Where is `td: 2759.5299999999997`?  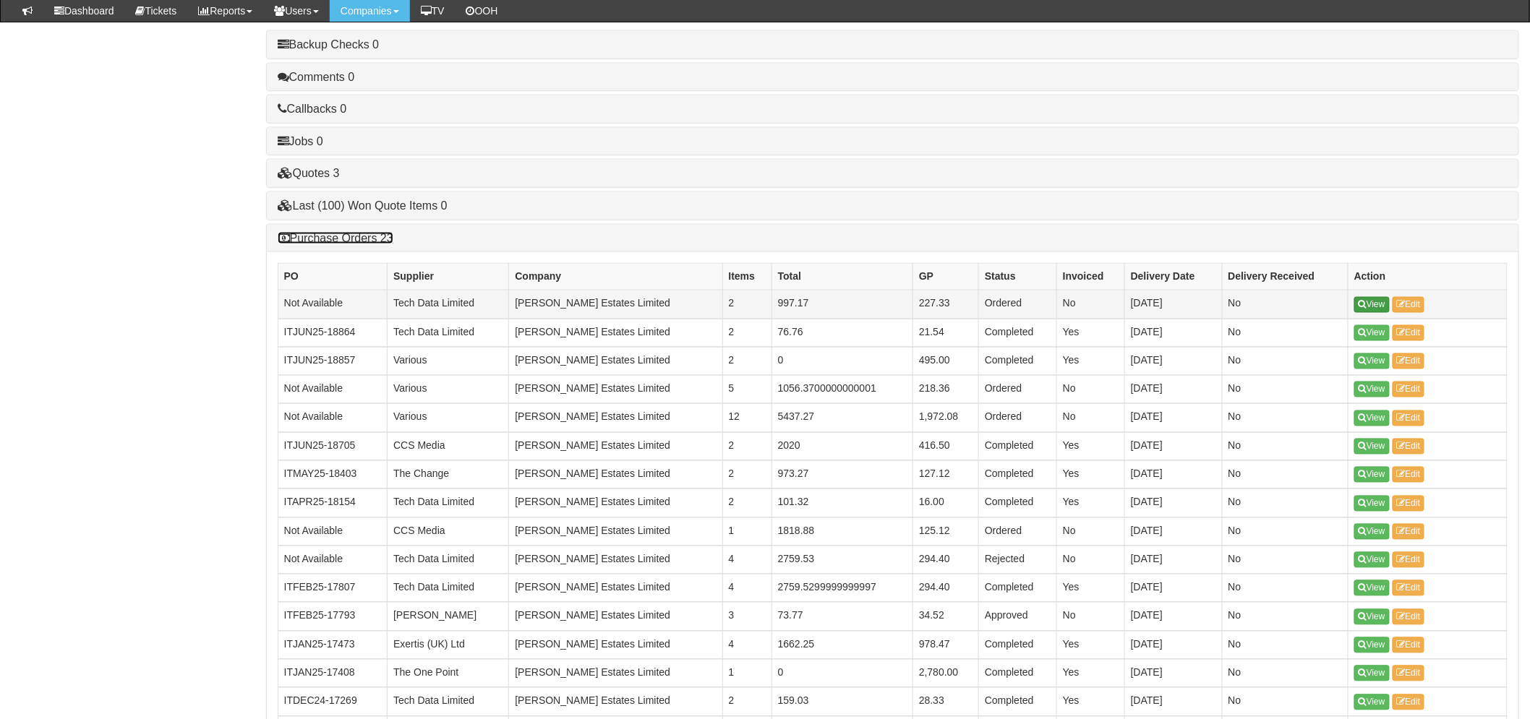
td: 2759.5299999999997 is located at coordinates (841, 588).